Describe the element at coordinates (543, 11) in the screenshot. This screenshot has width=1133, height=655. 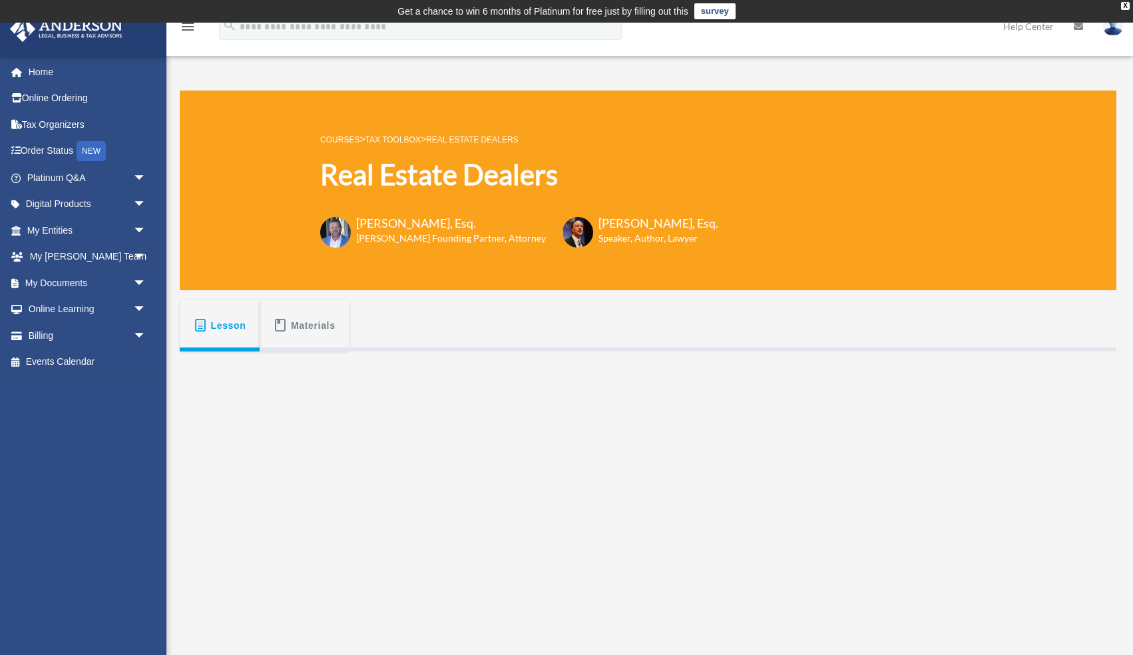
I see `div: Get a chance to win 6 months of Platinum for free just by filling out this` at that location.